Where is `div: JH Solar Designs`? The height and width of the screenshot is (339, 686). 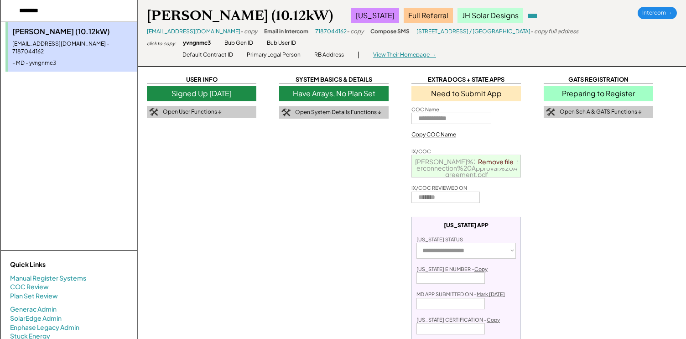
div: JH Solar Designs is located at coordinates (490, 16).